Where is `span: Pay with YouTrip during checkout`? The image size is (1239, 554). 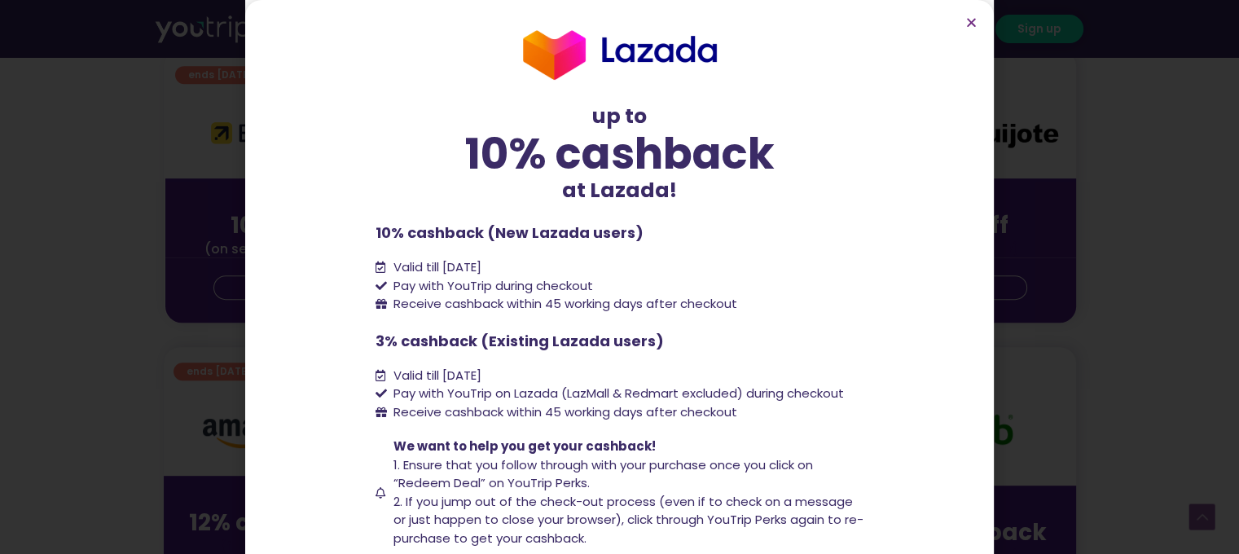 span: Pay with YouTrip during checkout is located at coordinates (491, 286).